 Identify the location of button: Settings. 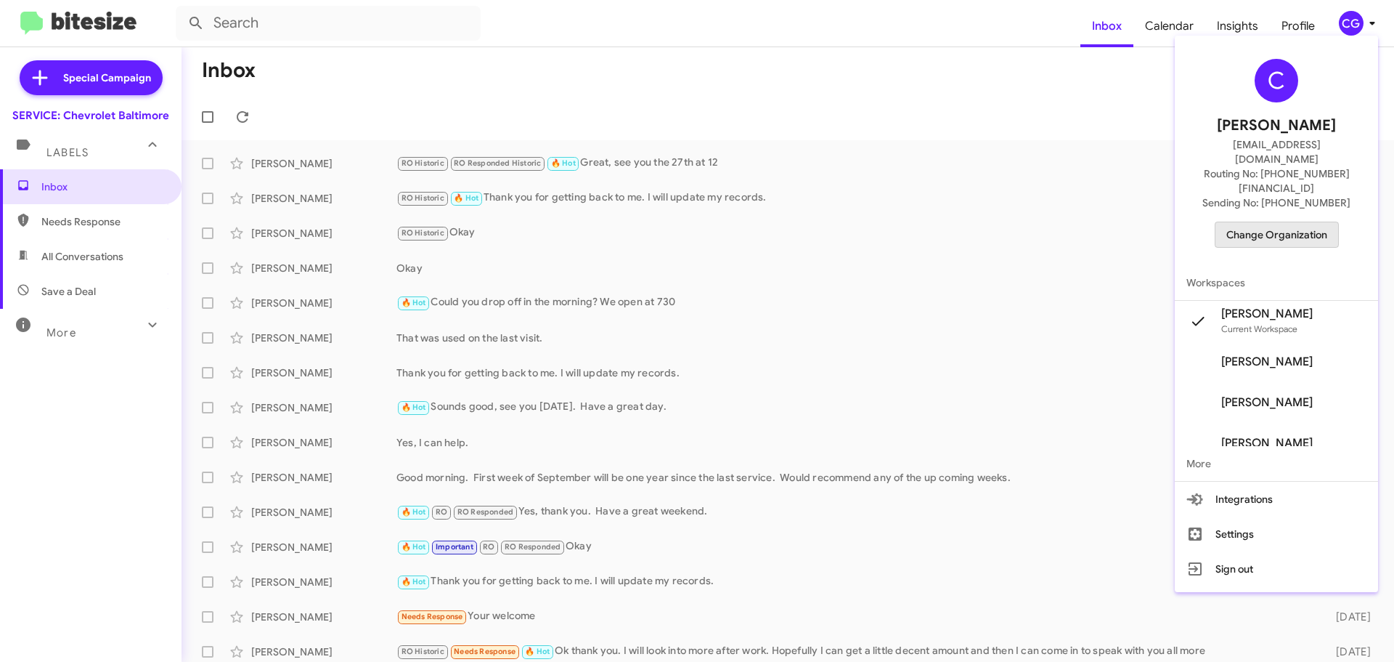
(1277, 534).